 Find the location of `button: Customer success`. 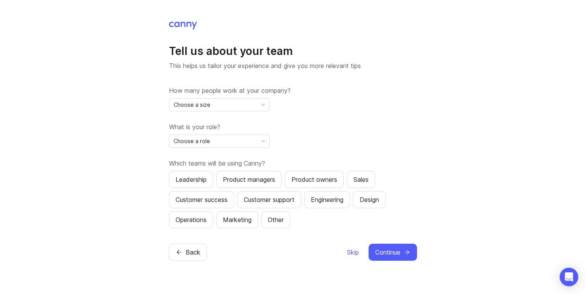

button: Customer success is located at coordinates (201, 200).